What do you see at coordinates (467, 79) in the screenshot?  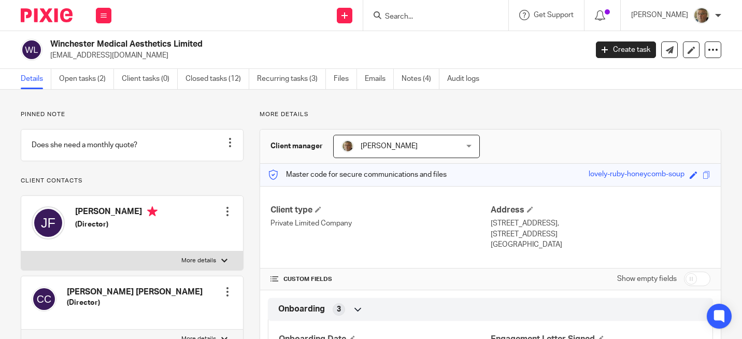 I see `a: Audit logs` at bounding box center [467, 79].